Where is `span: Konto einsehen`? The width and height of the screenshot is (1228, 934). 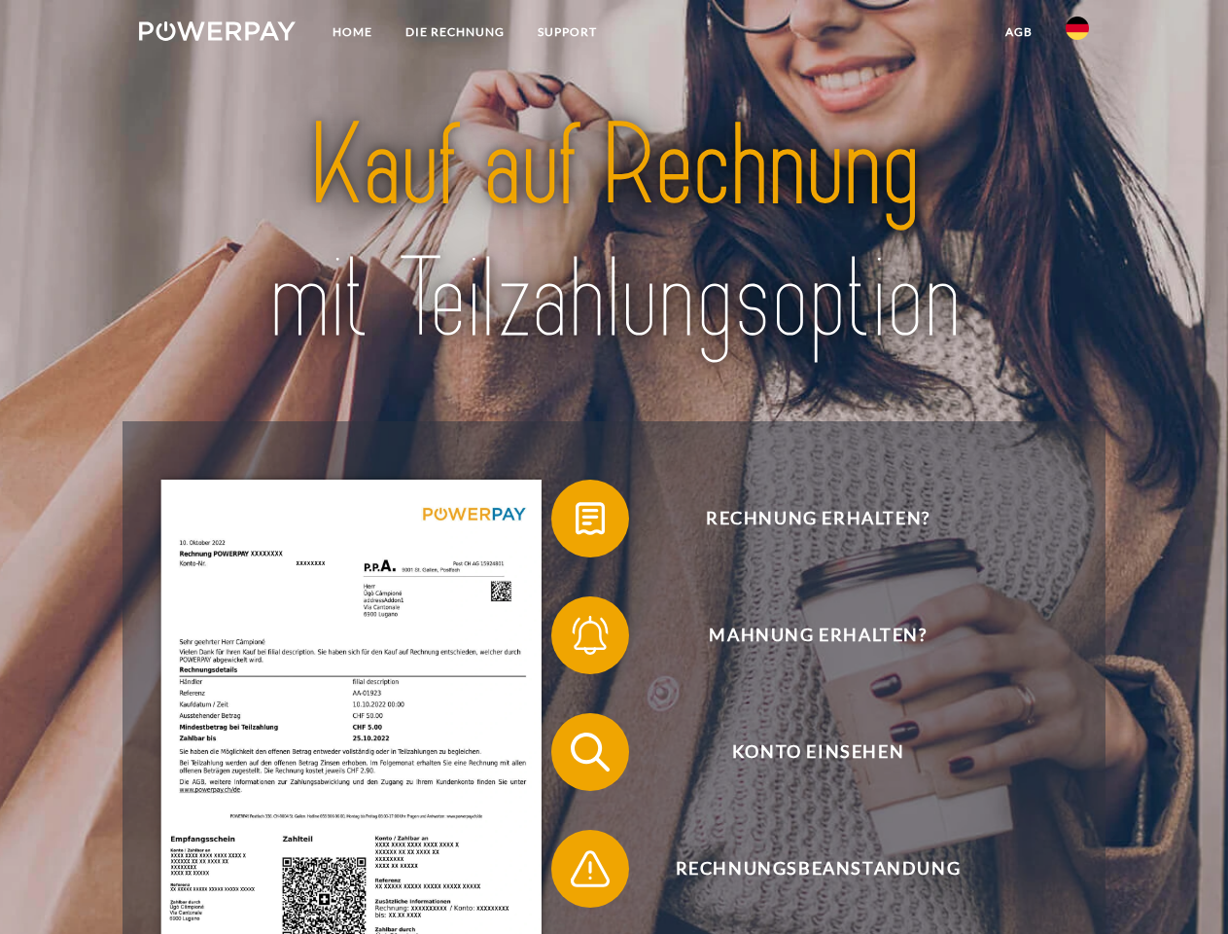
span: Konto einsehen is located at coordinates (818, 752).